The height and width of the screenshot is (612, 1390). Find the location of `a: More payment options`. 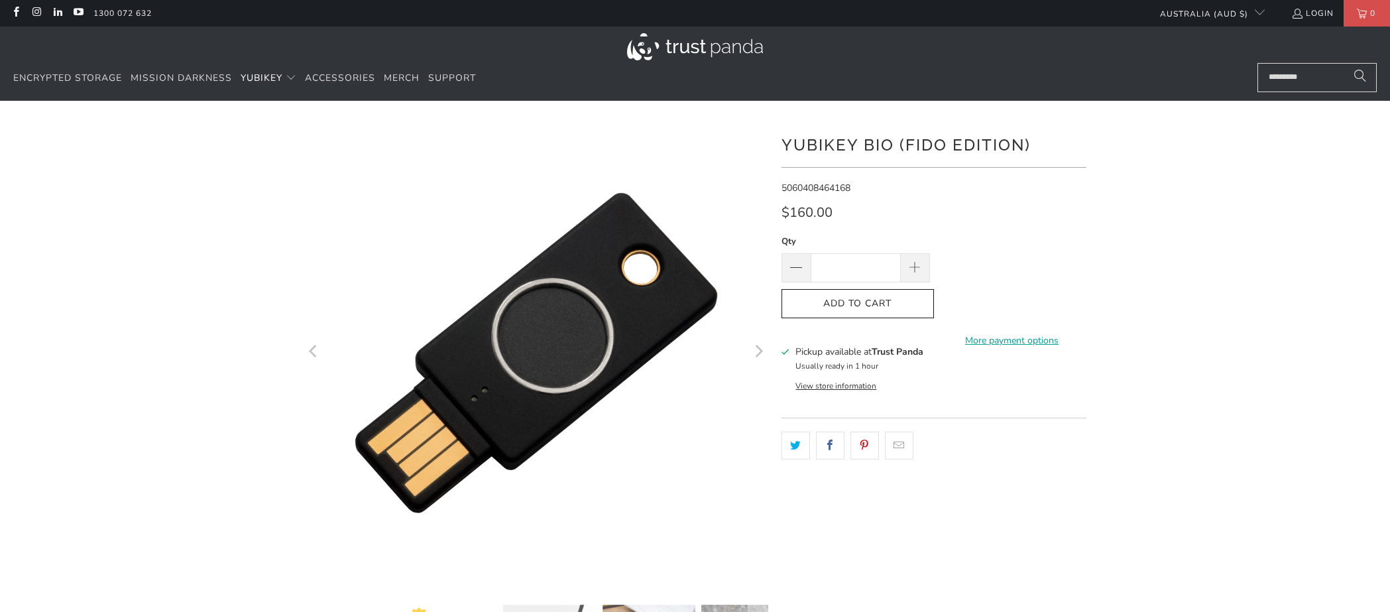

a: More payment options is located at coordinates (1012, 341).